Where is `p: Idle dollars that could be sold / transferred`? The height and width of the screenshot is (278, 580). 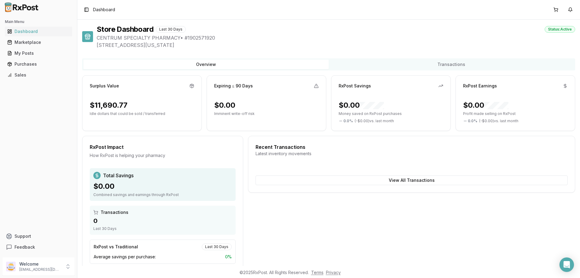
p: Idle dollars that could be sold / transferred is located at coordinates (142, 114).